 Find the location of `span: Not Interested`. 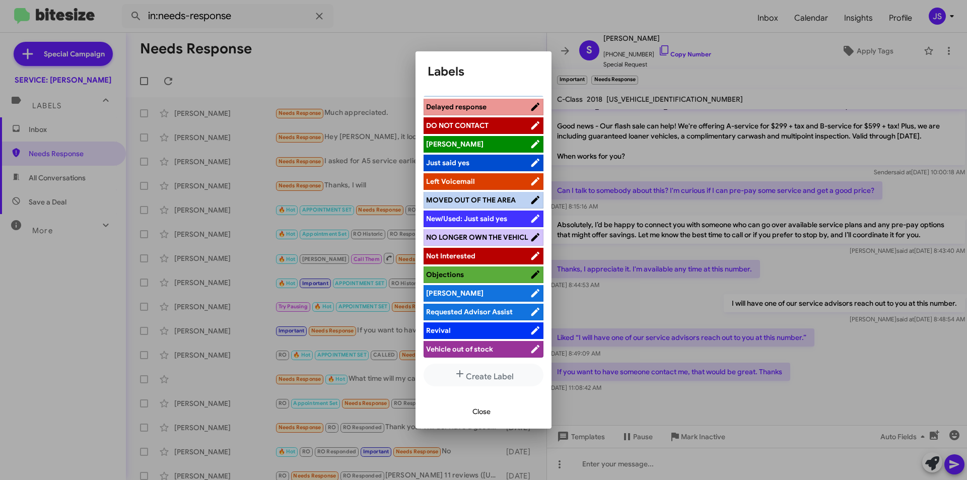

span: Not Interested is located at coordinates (451, 256).